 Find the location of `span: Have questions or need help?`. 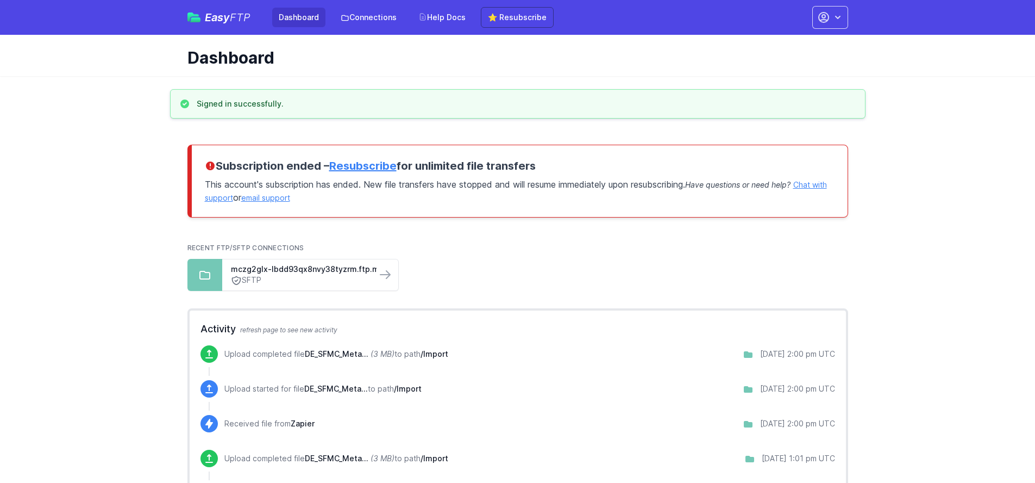

span: Have questions or need help? is located at coordinates (738, 184).